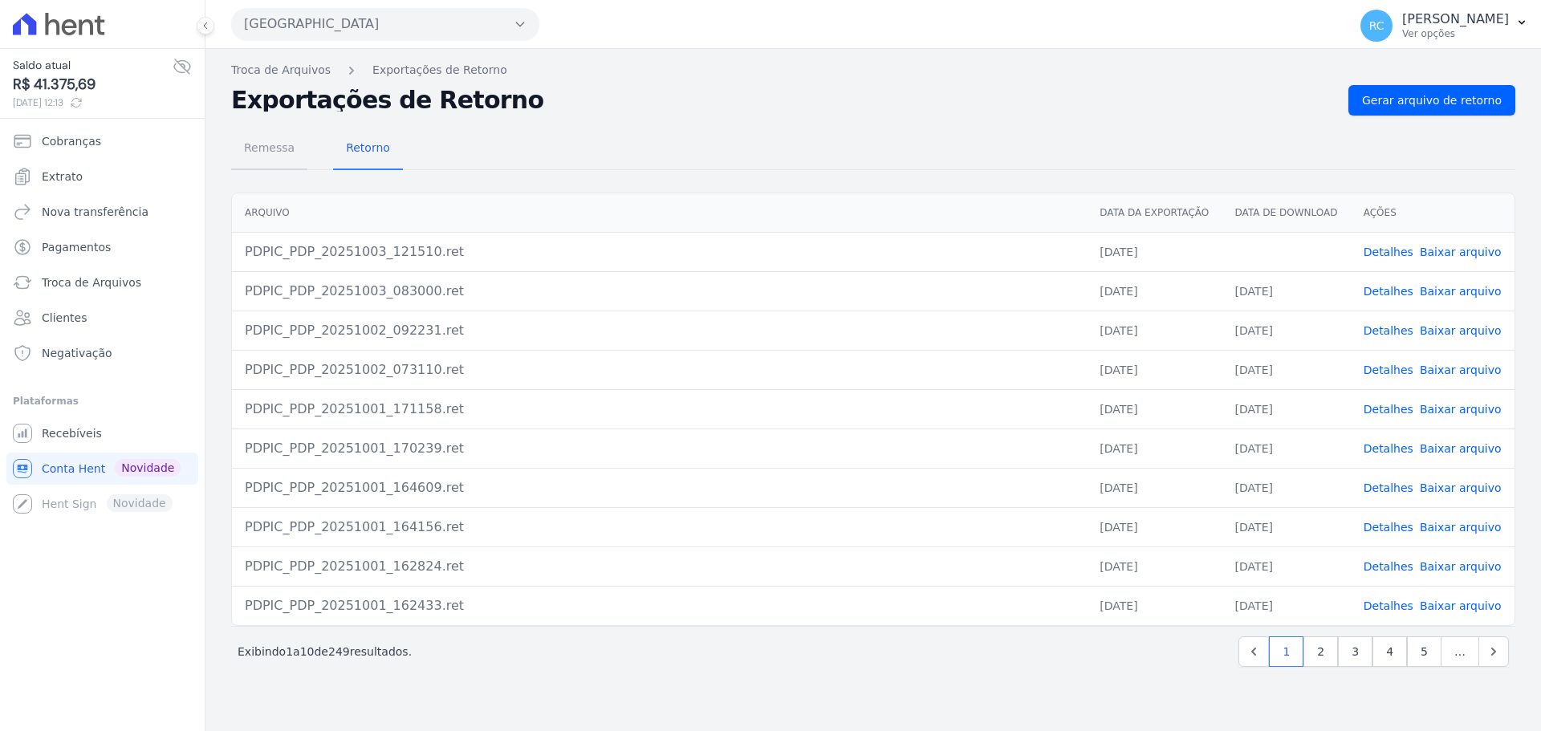  What do you see at coordinates (1433, 213) in the screenshot?
I see `th: Ações` at bounding box center [1433, 213].